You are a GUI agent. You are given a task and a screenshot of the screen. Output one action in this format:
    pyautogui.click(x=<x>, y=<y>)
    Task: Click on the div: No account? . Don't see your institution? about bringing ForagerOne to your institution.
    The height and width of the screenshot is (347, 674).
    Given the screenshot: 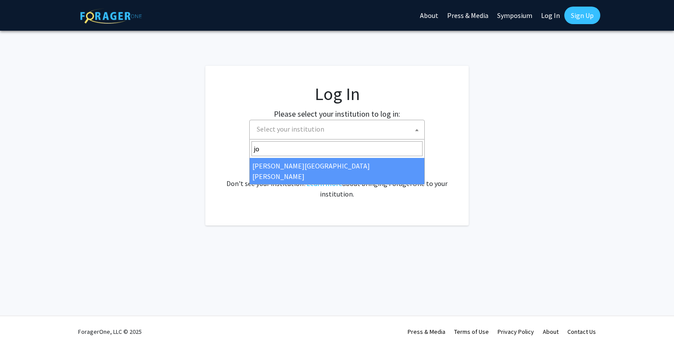 What is the action you would take?
    pyautogui.click(x=337, y=178)
    